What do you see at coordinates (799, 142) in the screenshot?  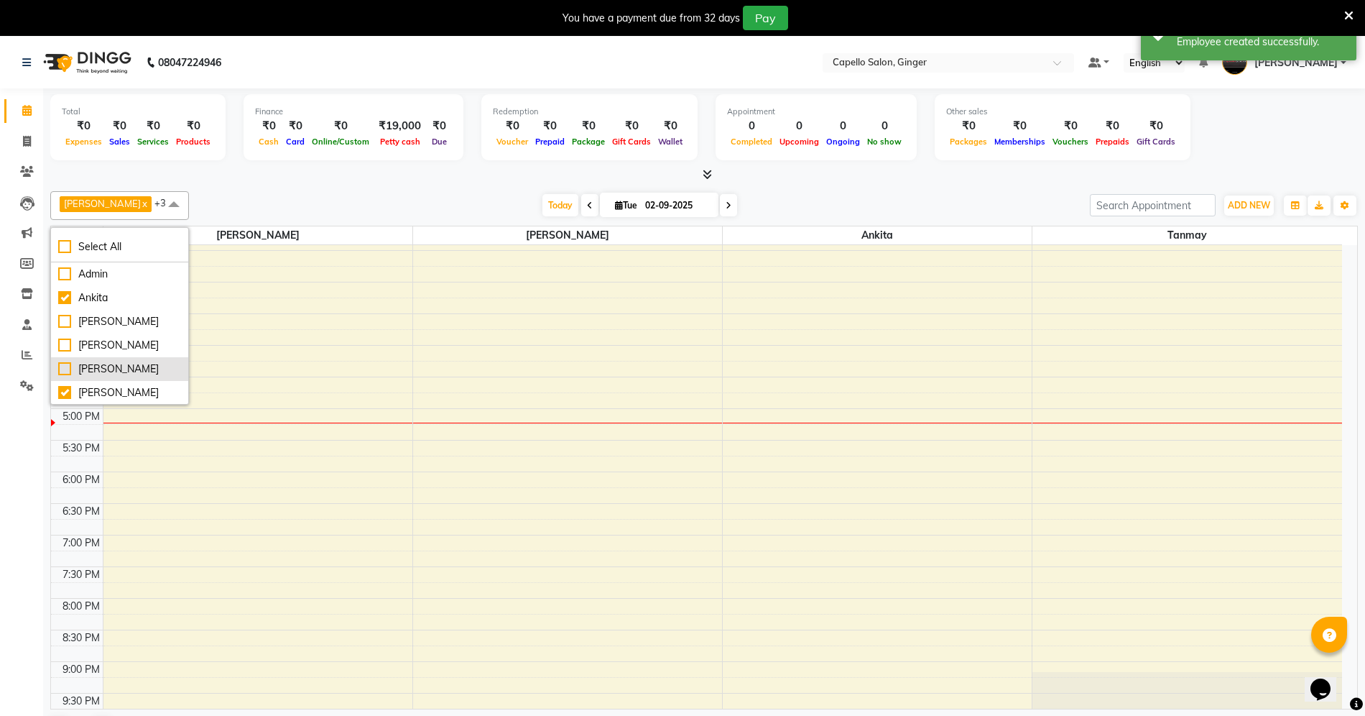 I see `span: Upcoming` at bounding box center [799, 142].